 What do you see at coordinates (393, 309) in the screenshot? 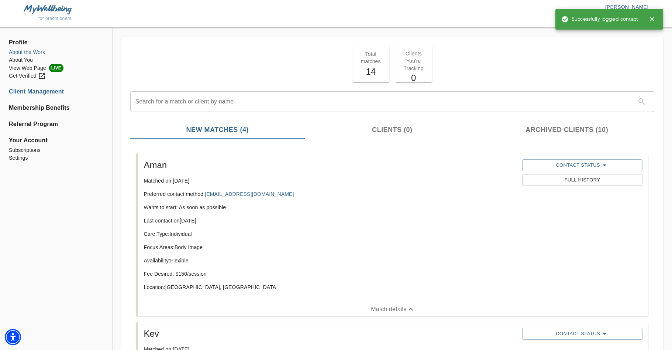
I see `button: Match details` at bounding box center [393, 309].